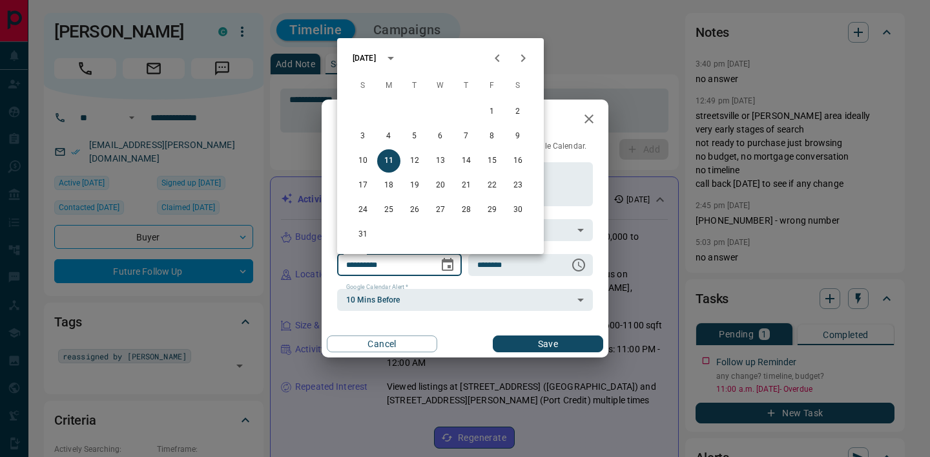 The image size is (930, 457). Describe the element at coordinates (363, 185) in the screenshot. I see `button: 17` at that location.